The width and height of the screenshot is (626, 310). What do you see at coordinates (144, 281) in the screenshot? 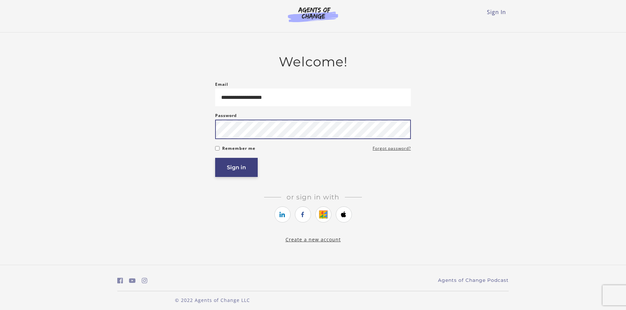
I see `i: https://www.instagram.com/agentsofchangeprep/ (Open in a new window)` at bounding box center [144, 281].